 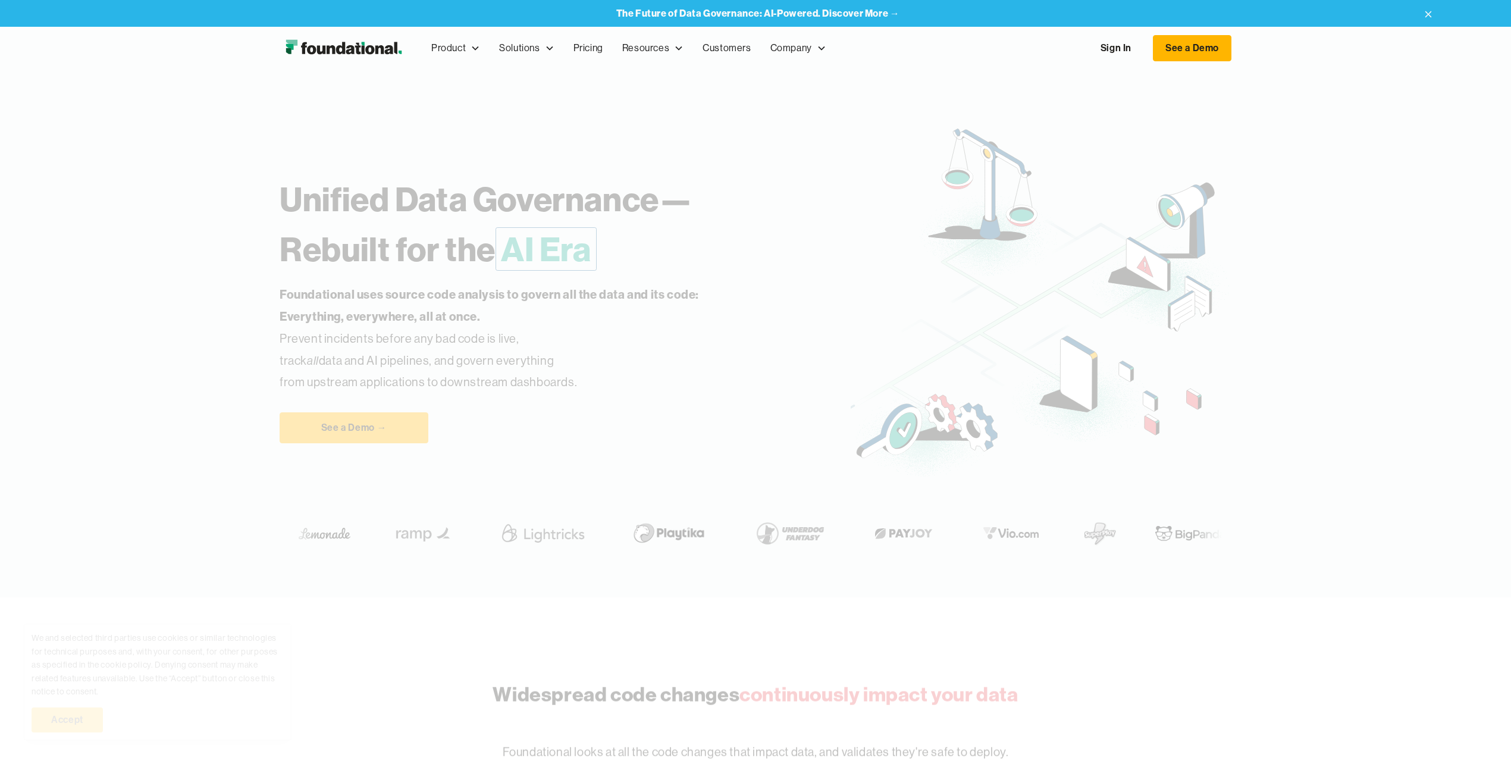 What do you see at coordinates (1116, 48) in the screenshot?
I see `a: Sign In` at bounding box center [1116, 48].